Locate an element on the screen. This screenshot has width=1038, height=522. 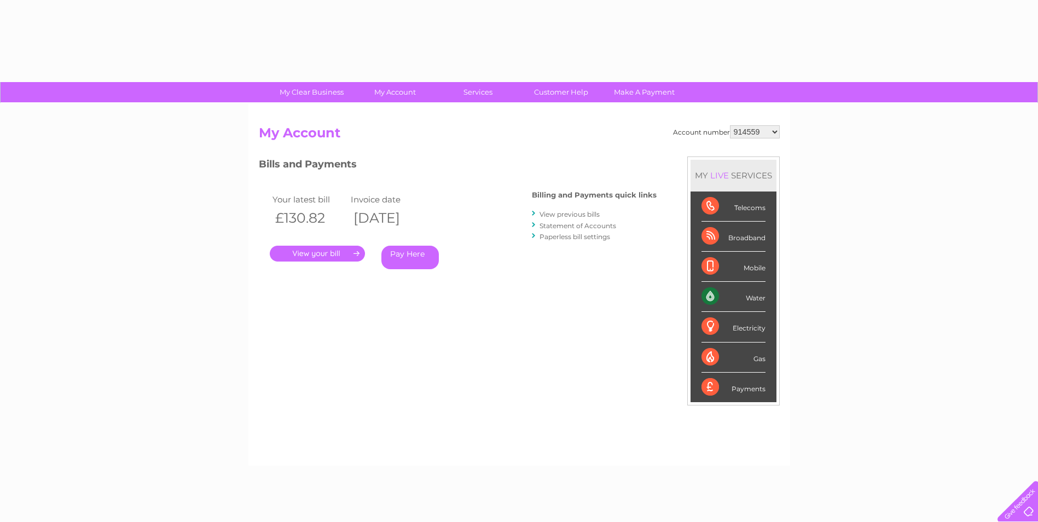
div: Water is located at coordinates (733, 297).